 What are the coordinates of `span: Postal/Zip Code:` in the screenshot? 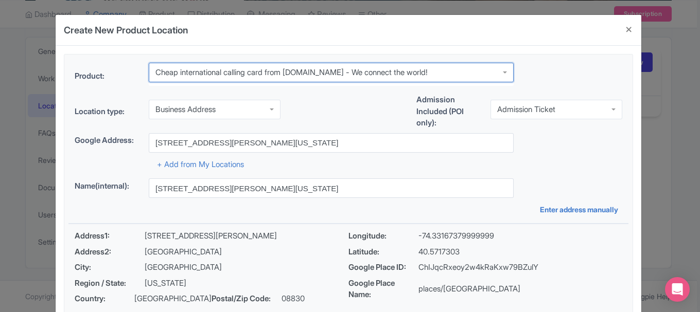 It's located at (247, 299).